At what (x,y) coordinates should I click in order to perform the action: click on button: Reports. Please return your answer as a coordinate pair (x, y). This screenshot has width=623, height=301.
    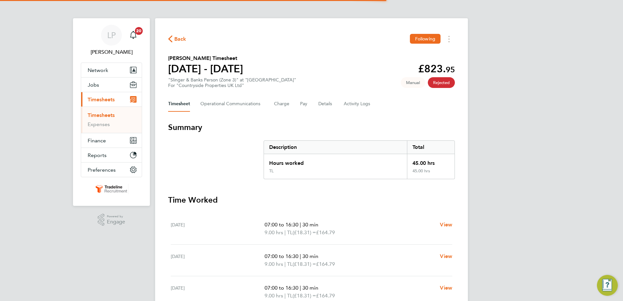
    Looking at the image, I should click on (111, 155).